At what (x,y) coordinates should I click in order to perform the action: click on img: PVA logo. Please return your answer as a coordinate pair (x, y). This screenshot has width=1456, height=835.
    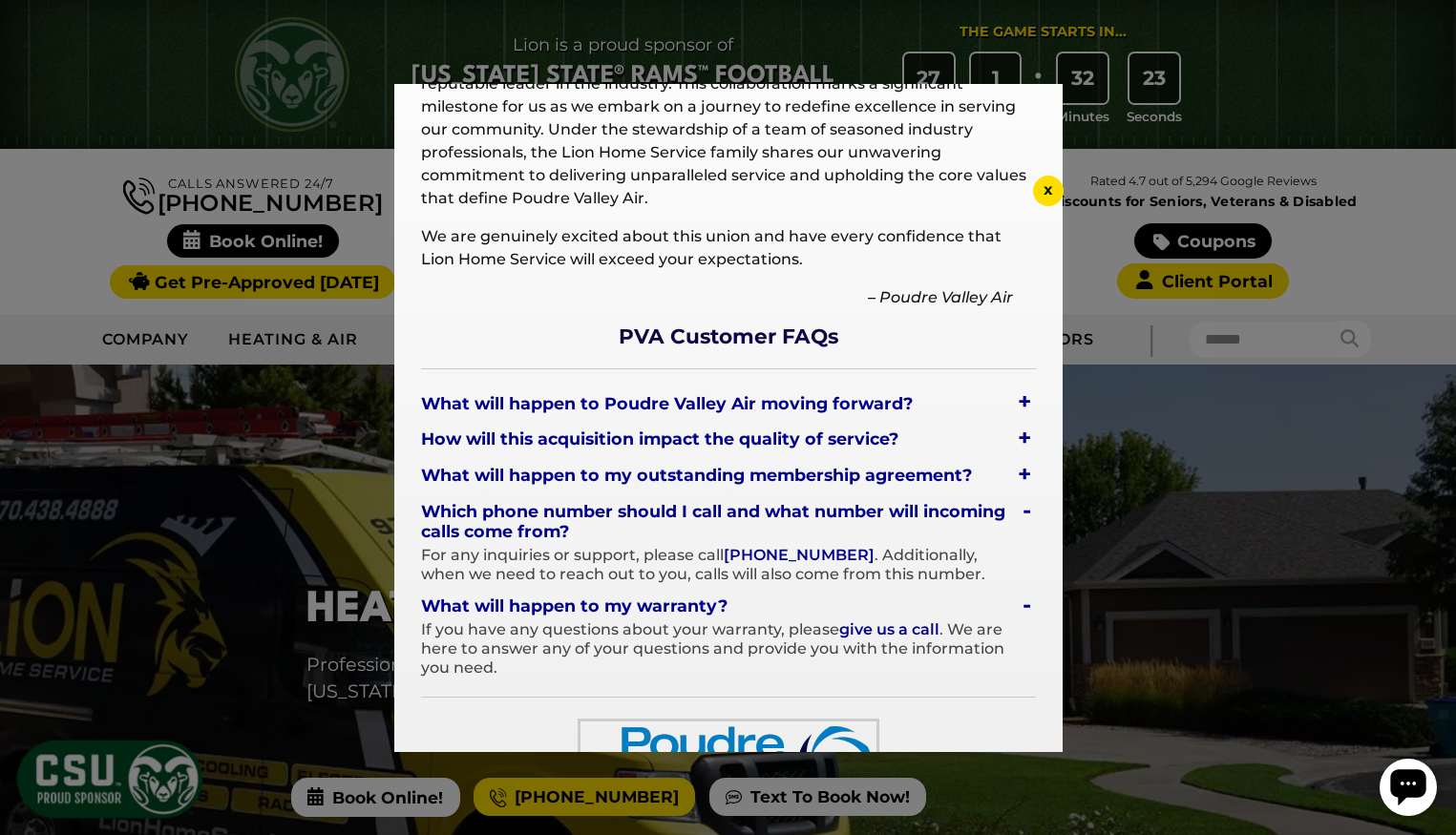
    Looking at the image, I should click on (729, 763).